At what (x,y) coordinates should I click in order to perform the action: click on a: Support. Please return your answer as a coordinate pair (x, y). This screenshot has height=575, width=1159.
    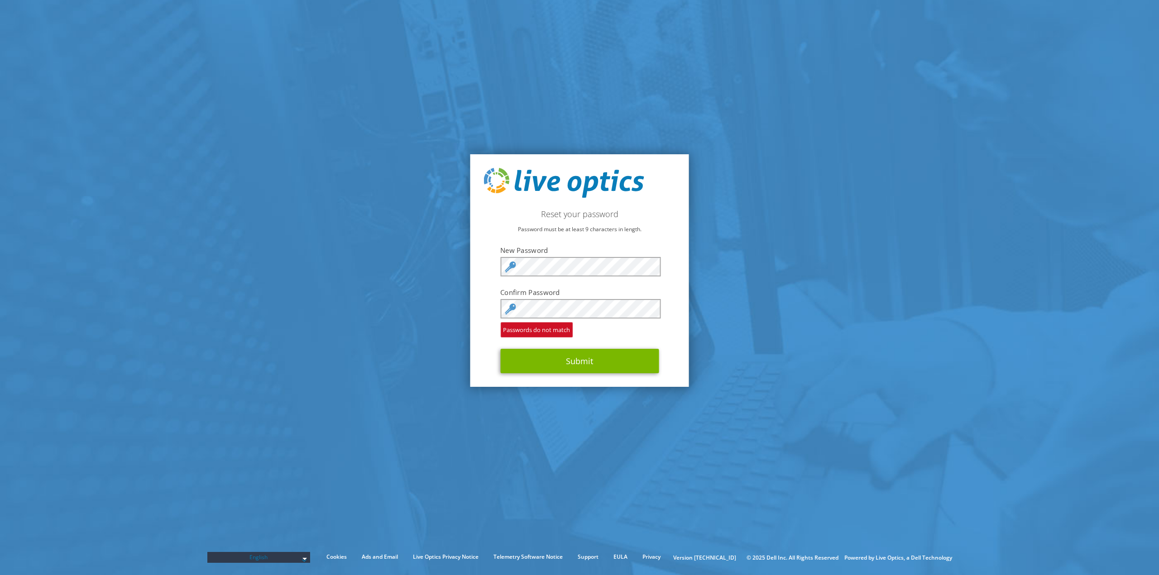
    Looking at the image, I should click on (588, 557).